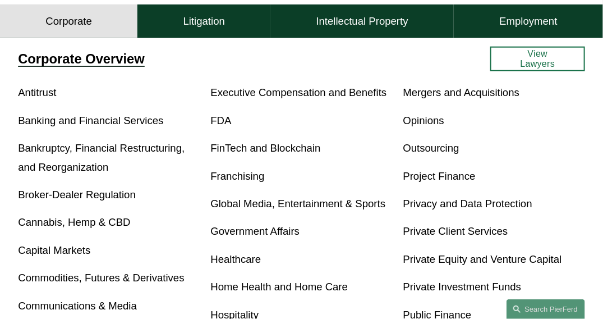 The height and width of the screenshot is (319, 603). Describe the element at coordinates (81, 59) in the screenshot. I see `a: Corporate Overview` at that location.